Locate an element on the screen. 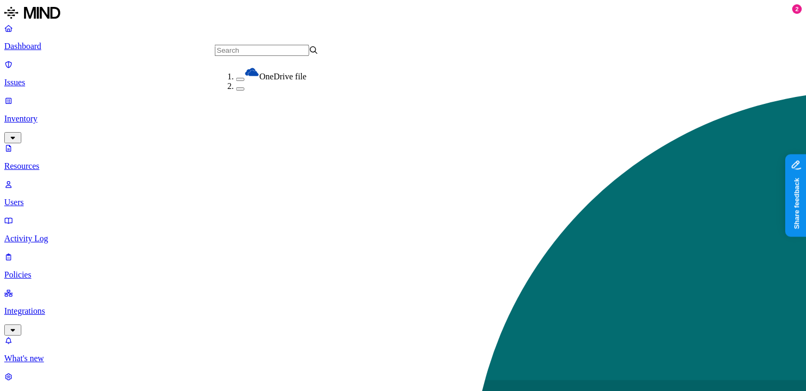  p: Resources is located at coordinates (403, 166).